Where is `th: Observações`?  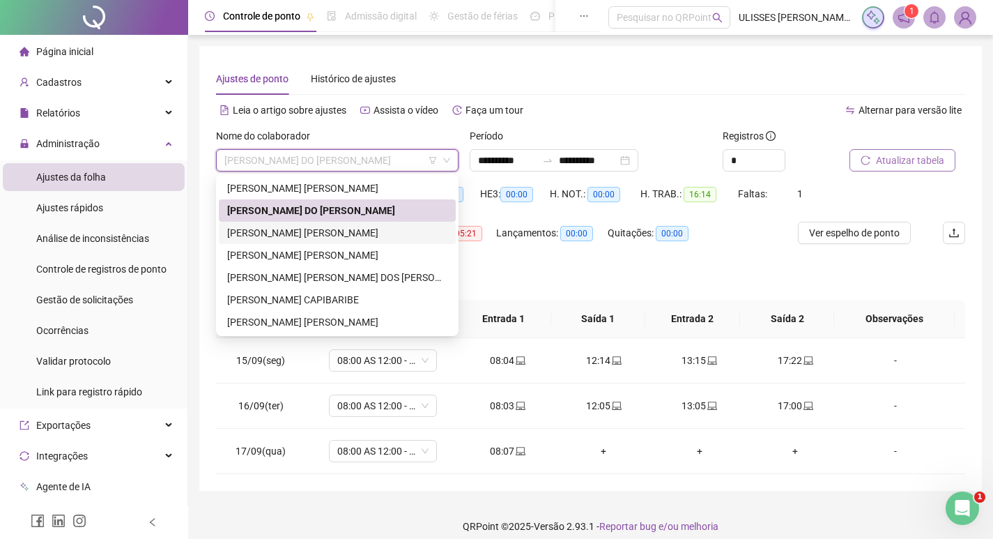 th: Observações is located at coordinates (894, 318).